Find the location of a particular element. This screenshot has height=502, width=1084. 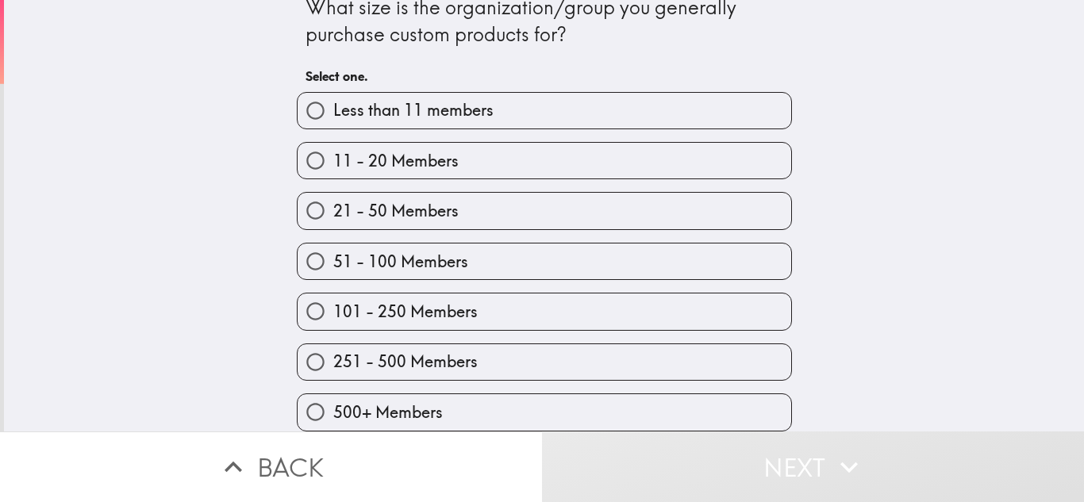

button: 500+ Members is located at coordinates (544, 412).